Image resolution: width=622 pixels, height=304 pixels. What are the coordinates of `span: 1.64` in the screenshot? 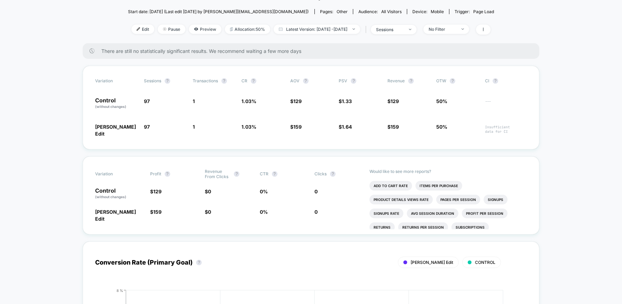 It's located at (347, 127).